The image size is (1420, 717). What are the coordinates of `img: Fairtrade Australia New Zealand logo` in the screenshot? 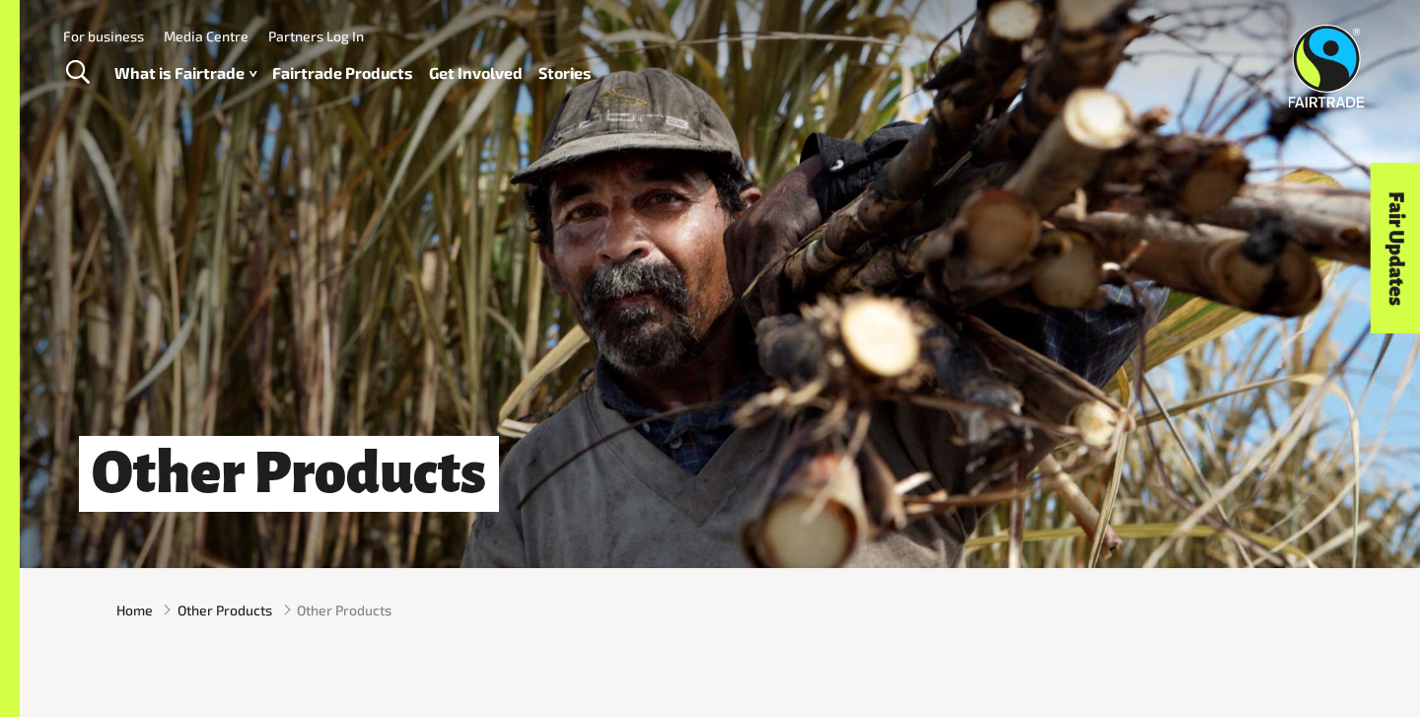 It's located at (1326, 66).